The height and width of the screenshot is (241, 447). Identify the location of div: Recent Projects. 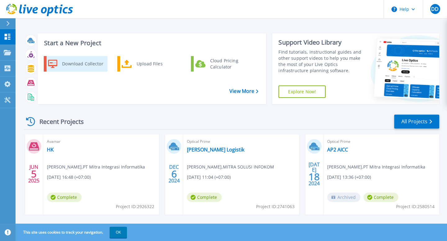
(58, 122).